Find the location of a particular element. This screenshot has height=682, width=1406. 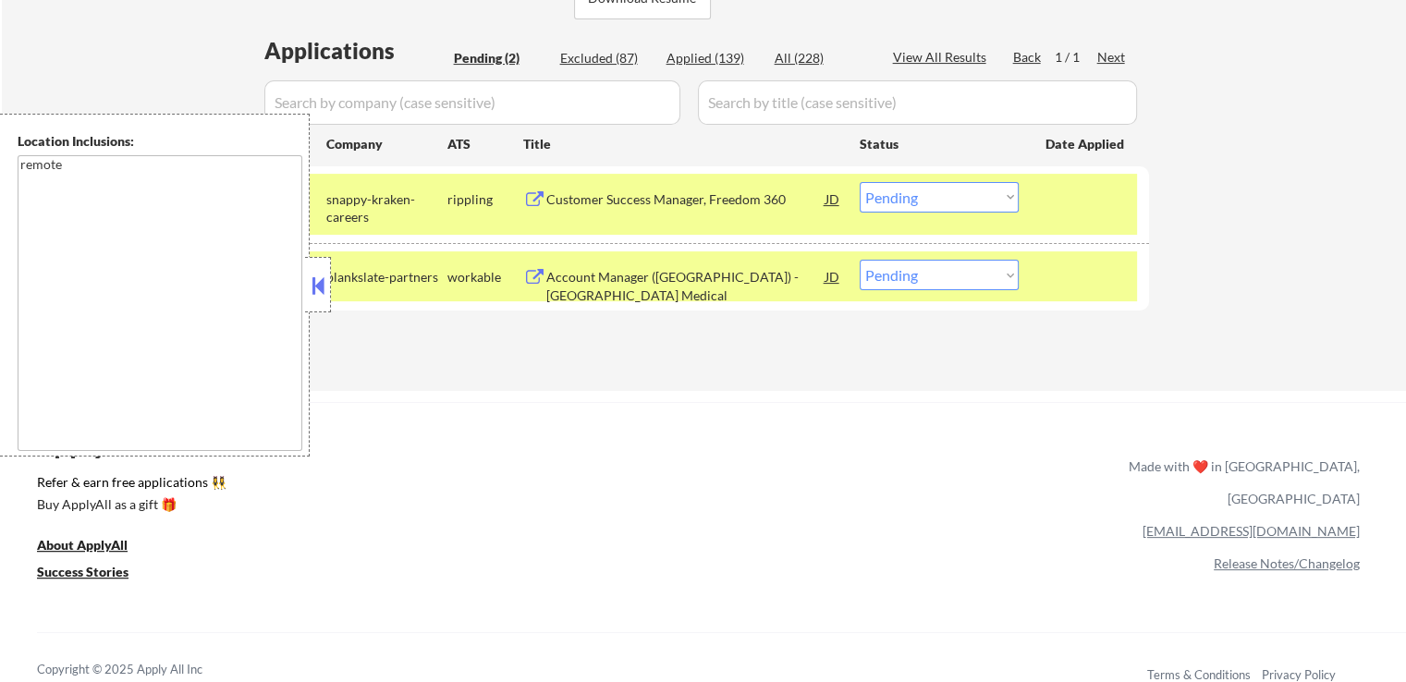

input: Search by title (case sensitive) is located at coordinates (917, 103).